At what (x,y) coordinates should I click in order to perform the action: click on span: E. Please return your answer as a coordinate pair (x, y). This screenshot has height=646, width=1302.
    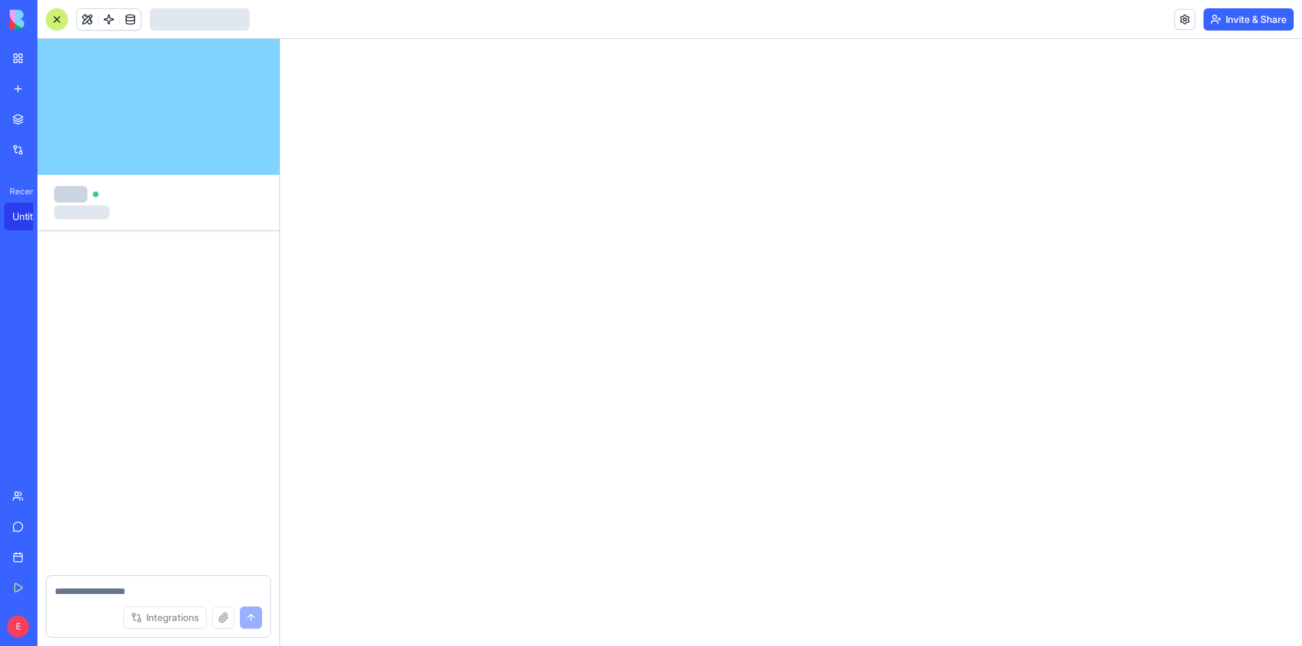
    Looking at the image, I should click on (18, 626).